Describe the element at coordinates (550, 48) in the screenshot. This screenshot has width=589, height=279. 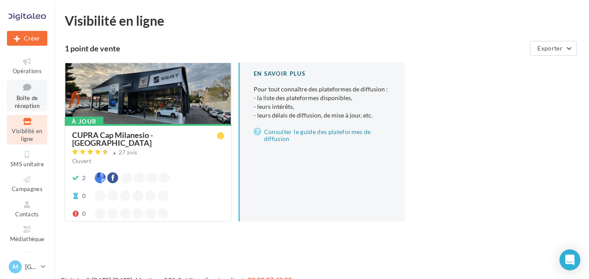
I see `span: Exporter` at that location.